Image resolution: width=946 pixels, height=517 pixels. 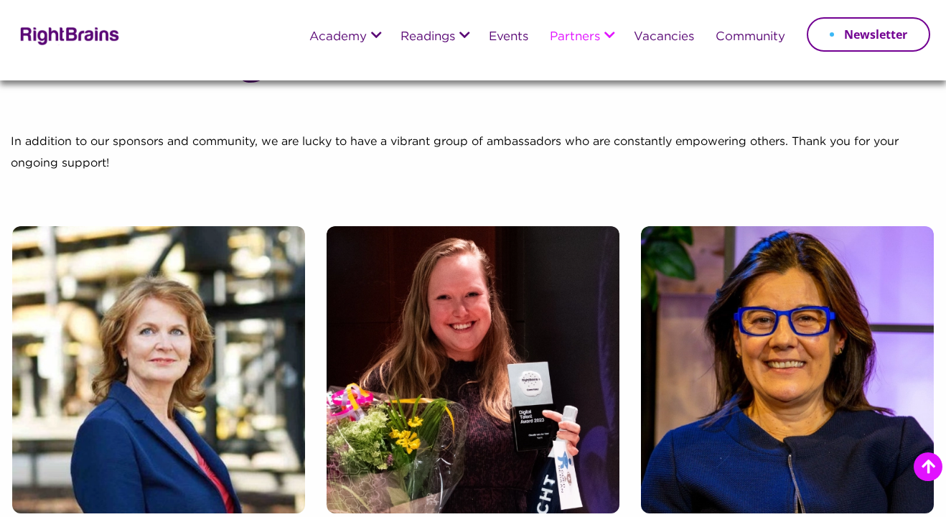 I want to click on a: Community, so click(x=750, y=37).